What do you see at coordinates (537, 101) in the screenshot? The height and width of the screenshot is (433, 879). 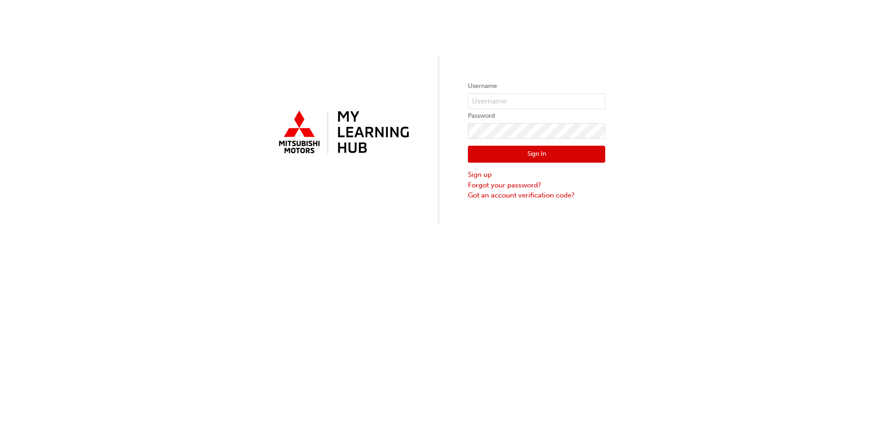 I see `input: Username` at bounding box center [537, 101].